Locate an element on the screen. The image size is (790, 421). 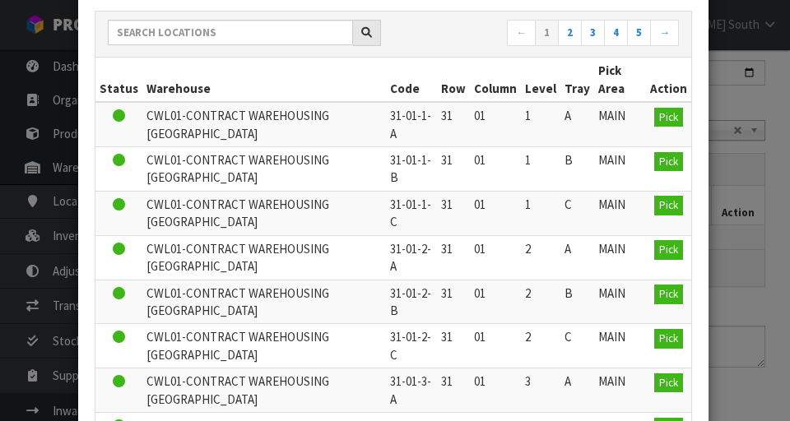
nav: Page navigation is located at coordinates (542, 34).